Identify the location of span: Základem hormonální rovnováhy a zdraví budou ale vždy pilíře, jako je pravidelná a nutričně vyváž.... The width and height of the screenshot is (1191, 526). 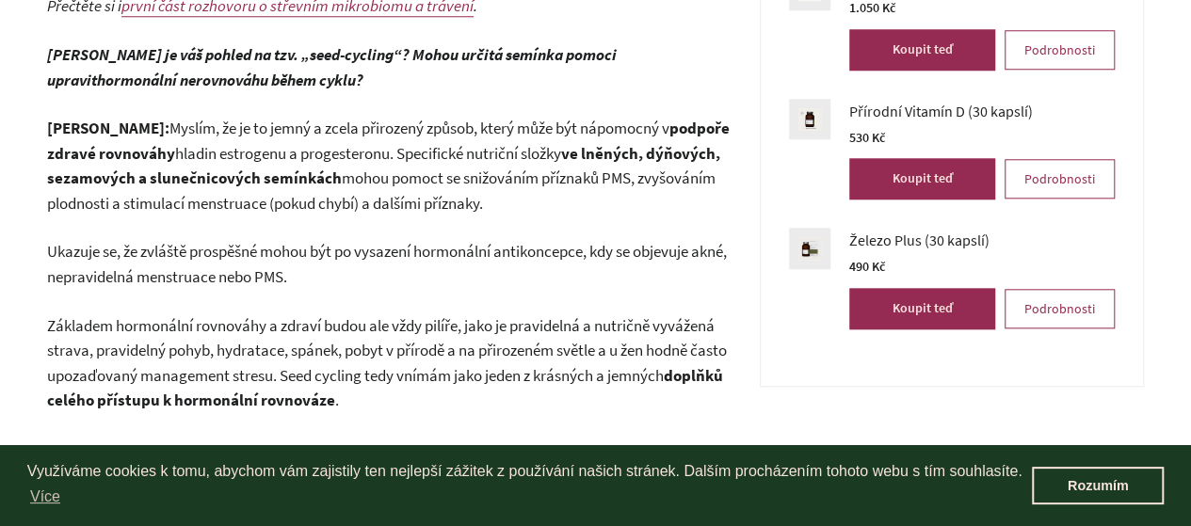
(387, 350).